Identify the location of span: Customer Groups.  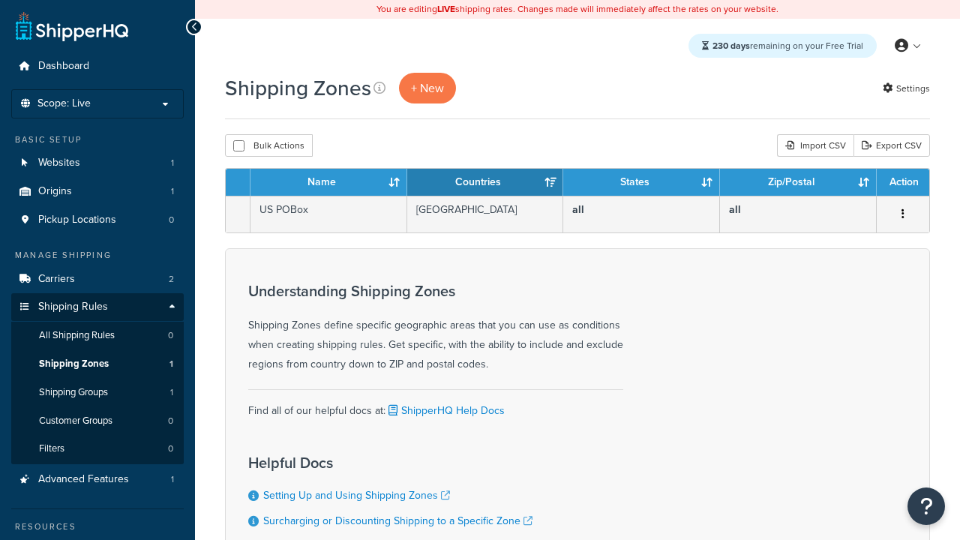
(76, 421).